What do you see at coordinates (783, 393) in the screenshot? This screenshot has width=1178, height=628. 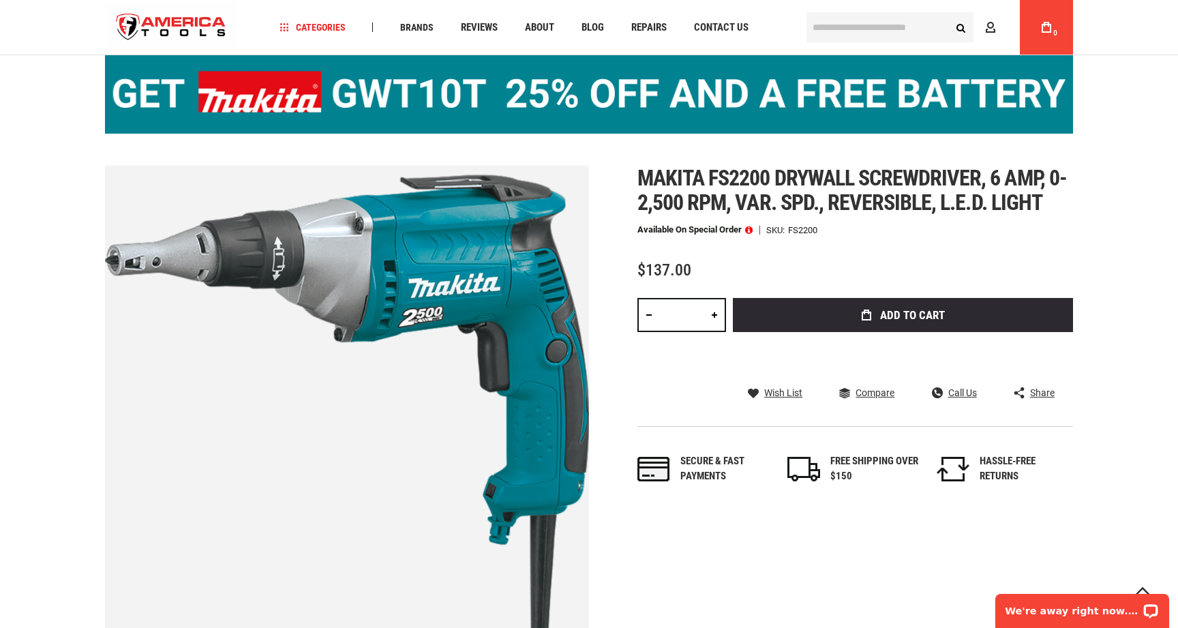 I see `span: Wish List` at bounding box center [783, 393].